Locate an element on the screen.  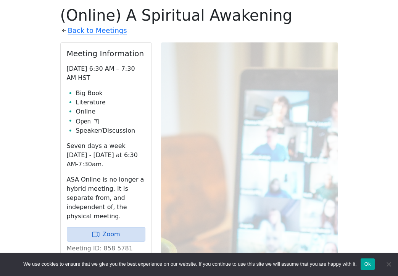
h1: (Online) A Spiritual Awakening is located at coordinates (199, 15).